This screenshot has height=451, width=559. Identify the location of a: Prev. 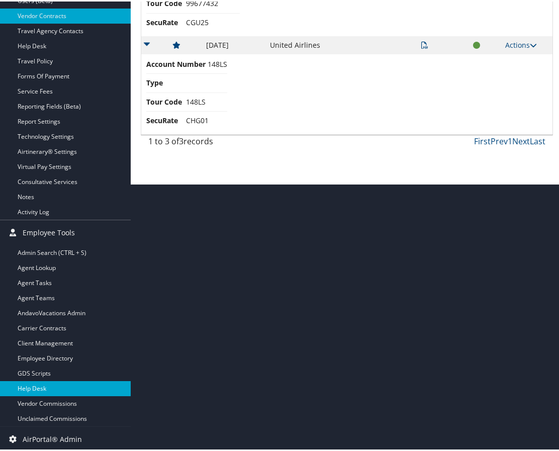
(500, 140).